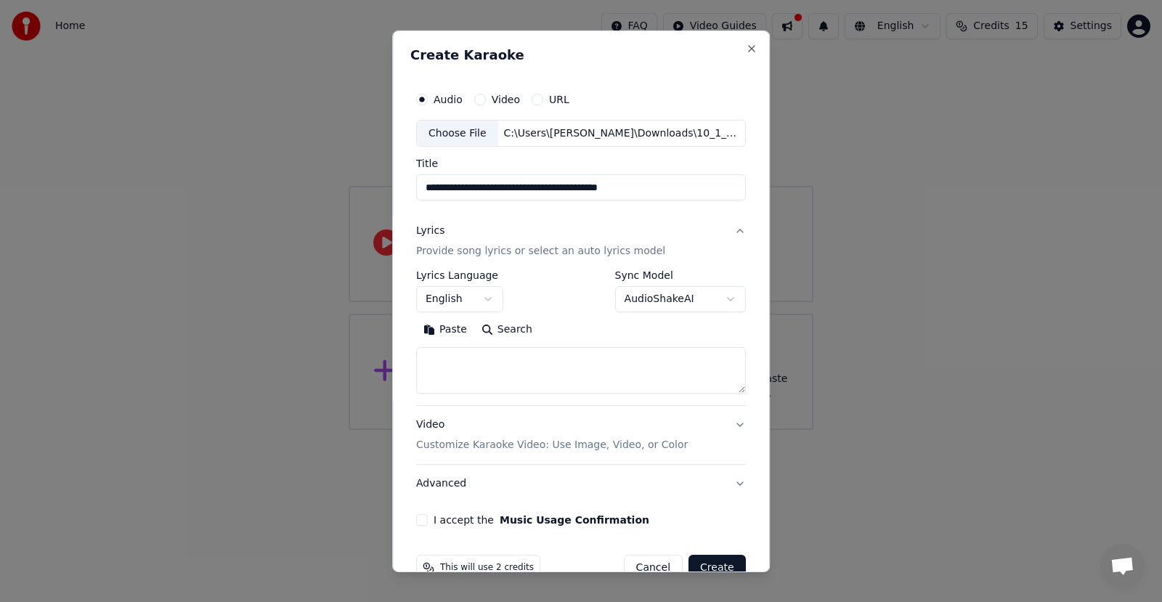 The width and height of the screenshot is (1162, 602). Describe the element at coordinates (457, 133) in the screenshot. I see `div: Choose File` at that location.